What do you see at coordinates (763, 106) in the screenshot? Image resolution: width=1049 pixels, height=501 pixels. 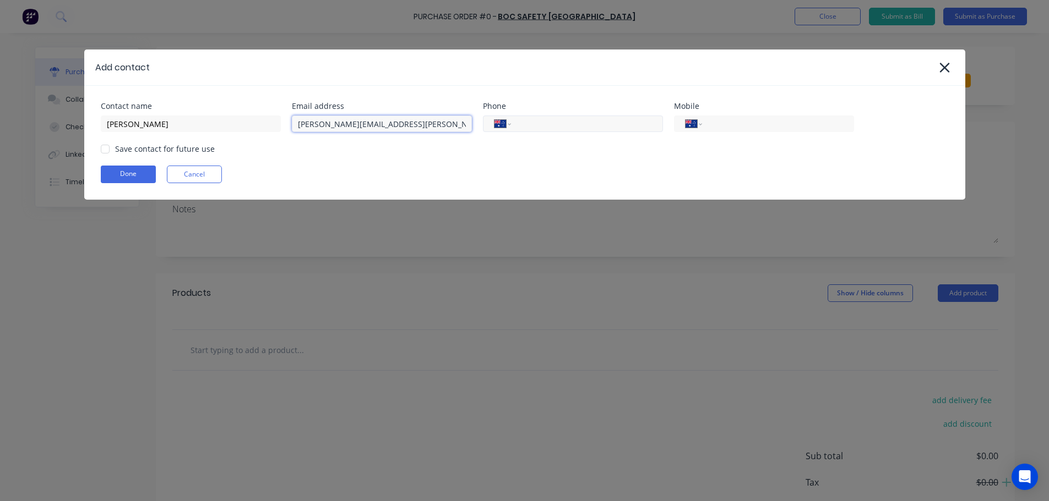 I see `div: Mobile` at bounding box center [763, 106].